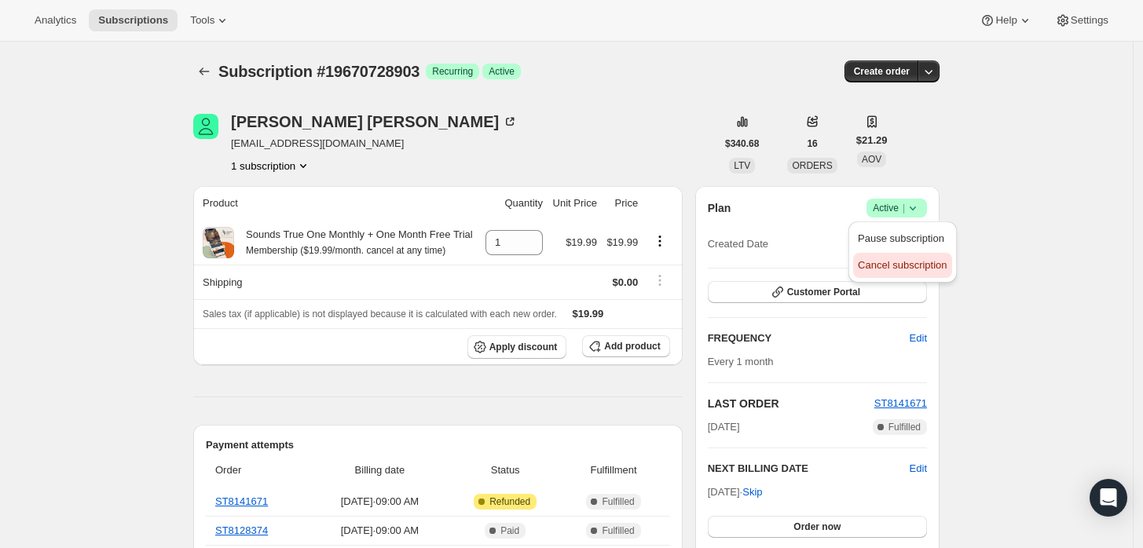 Image resolution: width=1143 pixels, height=548 pixels. Describe the element at coordinates (817, 527) in the screenshot. I see `span: Order now` at that location.